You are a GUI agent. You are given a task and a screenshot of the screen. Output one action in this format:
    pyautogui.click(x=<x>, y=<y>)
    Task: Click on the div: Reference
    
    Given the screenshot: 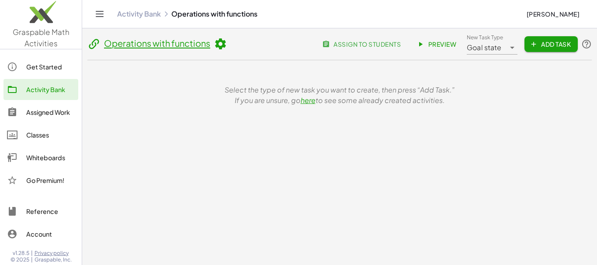 What is the action you would take?
    pyautogui.click(x=50, y=211)
    